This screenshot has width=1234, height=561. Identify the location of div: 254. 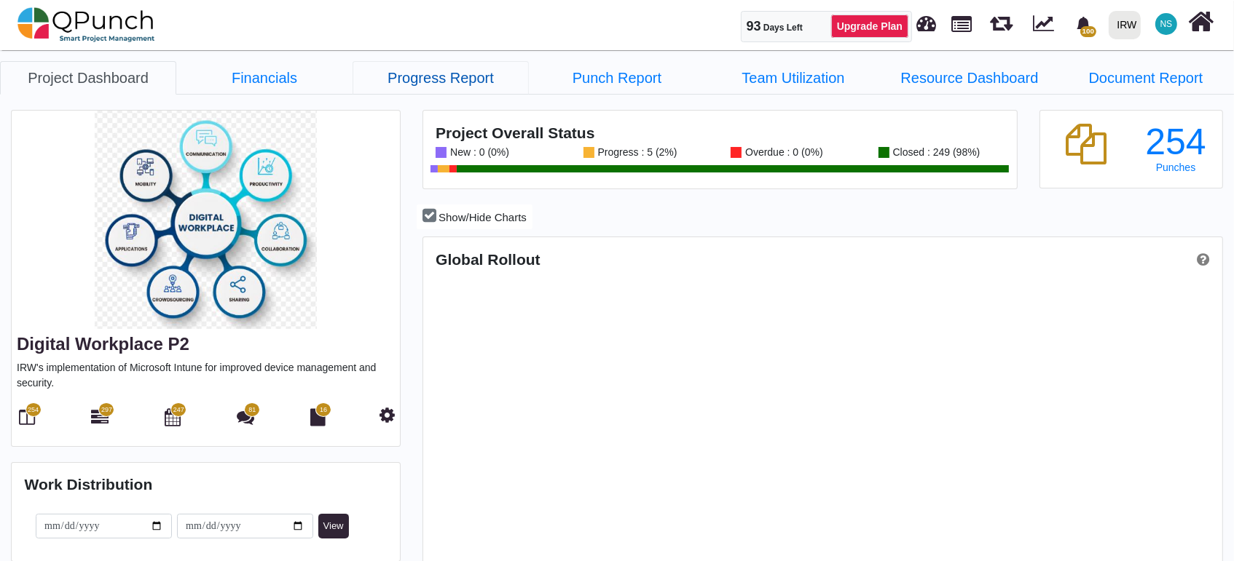
(1175, 142).